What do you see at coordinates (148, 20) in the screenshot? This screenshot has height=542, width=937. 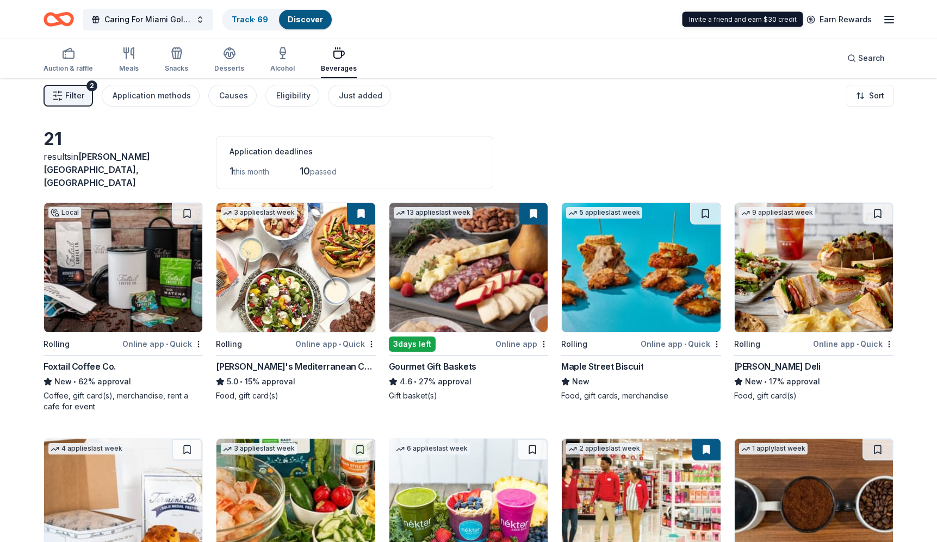 I see `span: Caring For Miami Golf Tournament` at bounding box center [148, 20].